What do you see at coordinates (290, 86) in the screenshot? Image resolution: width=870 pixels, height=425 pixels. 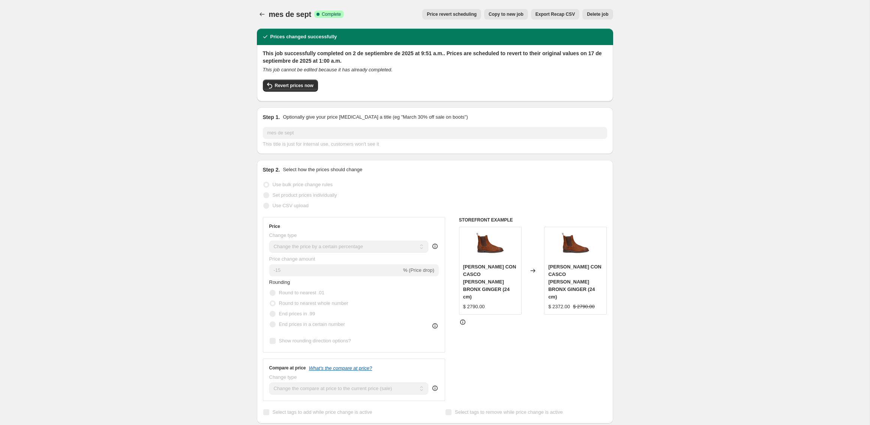 I see `button: Revert prices now` at bounding box center [290, 86].